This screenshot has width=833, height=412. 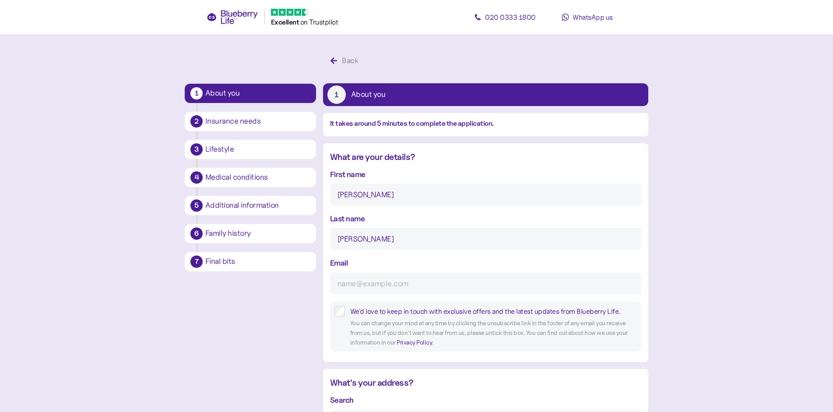 I want to click on div: 2, so click(x=197, y=121).